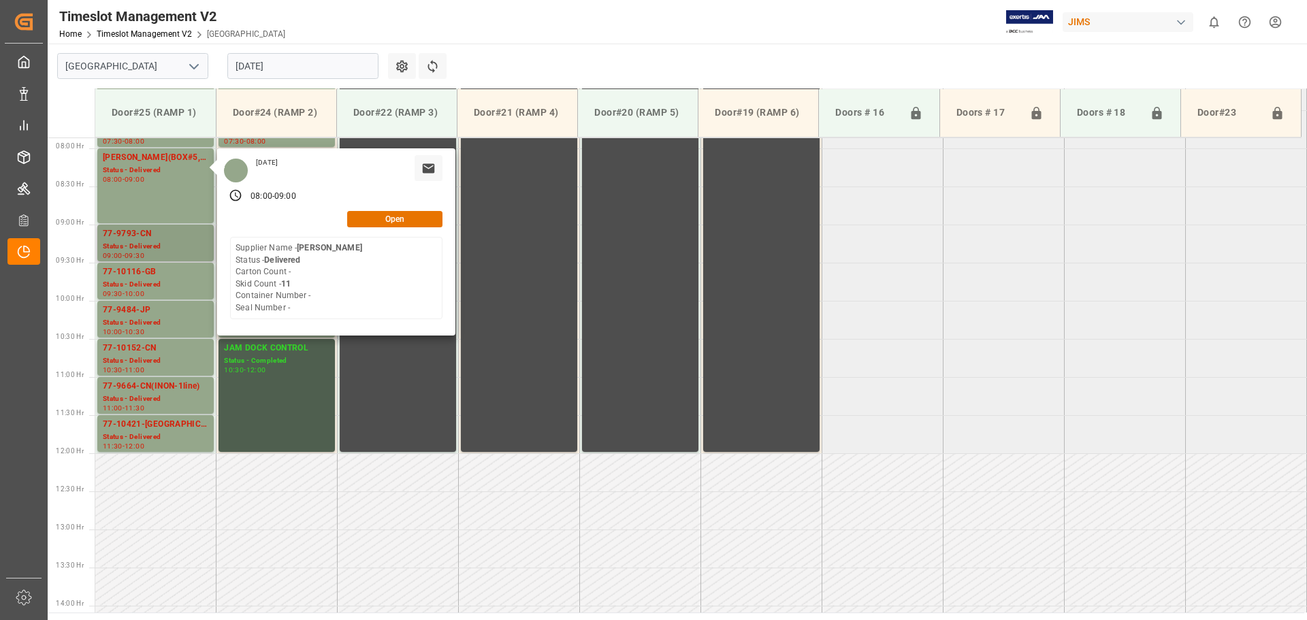  What do you see at coordinates (155, 112) in the screenshot?
I see `div: Door#25 (RAMP 1)` at bounding box center [155, 112].